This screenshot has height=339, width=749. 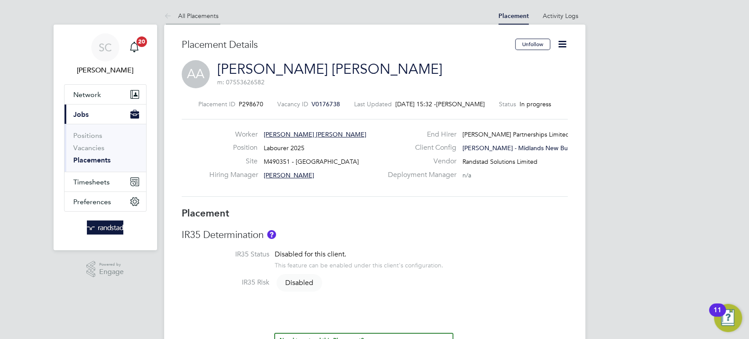 What do you see at coordinates (293, 104) in the screenshot?
I see `label: Vacancy ID` at bounding box center [293, 104].